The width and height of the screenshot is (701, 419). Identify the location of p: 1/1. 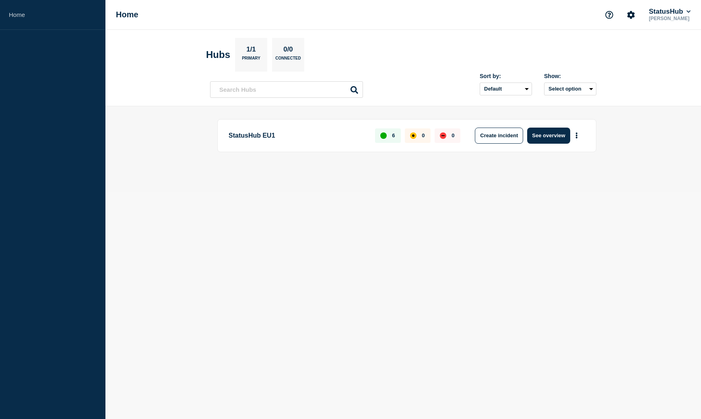
(251, 51).